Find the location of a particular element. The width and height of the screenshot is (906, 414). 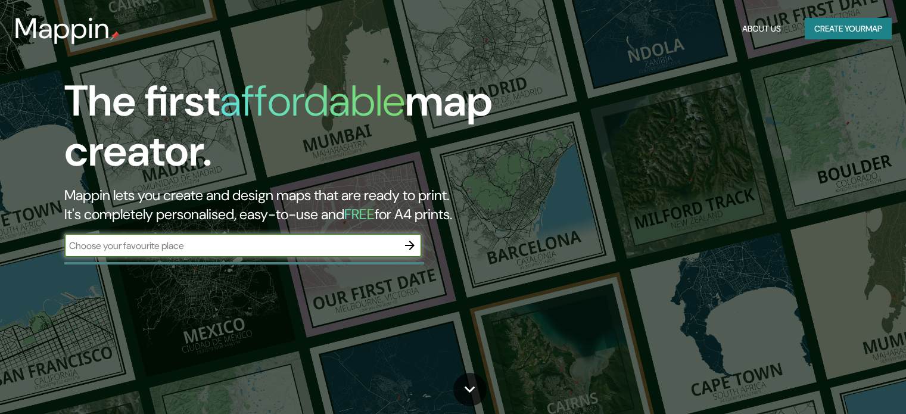

button: About Us is located at coordinates (761, 29).